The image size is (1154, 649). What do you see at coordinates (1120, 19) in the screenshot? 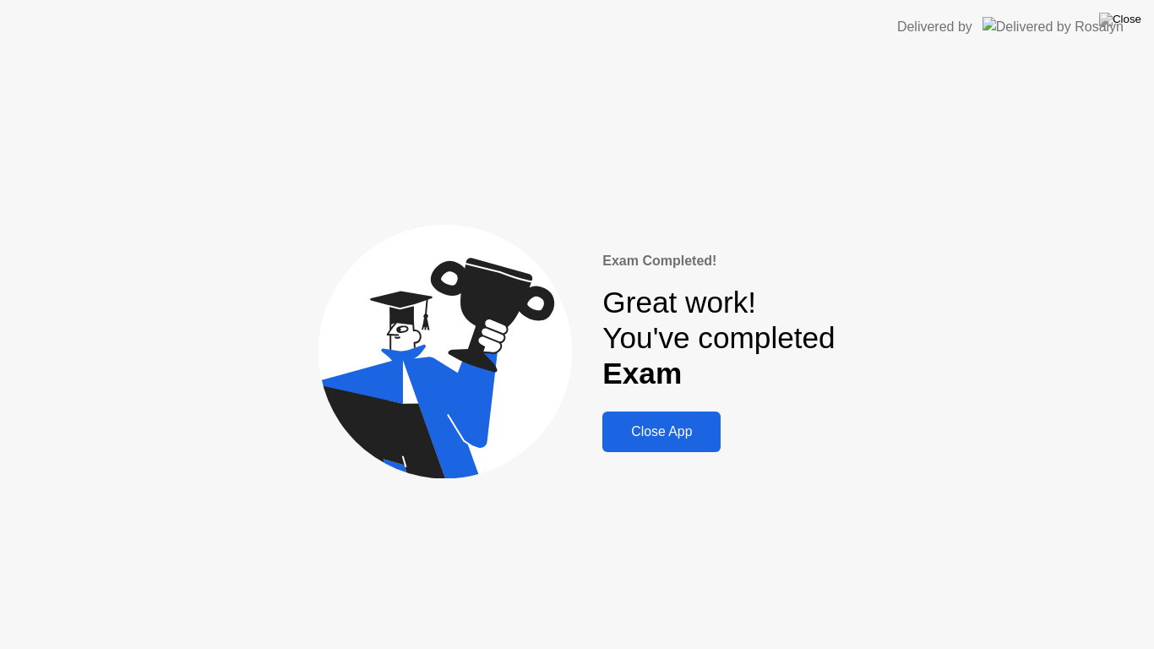
I see `img: Close` at bounding box center [1120, 19].